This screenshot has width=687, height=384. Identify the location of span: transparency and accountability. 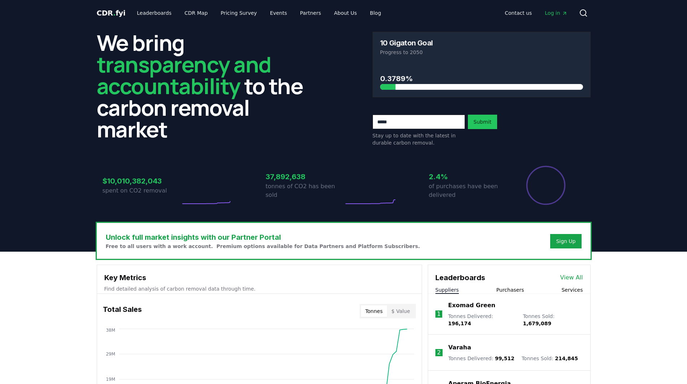
(184, 75).